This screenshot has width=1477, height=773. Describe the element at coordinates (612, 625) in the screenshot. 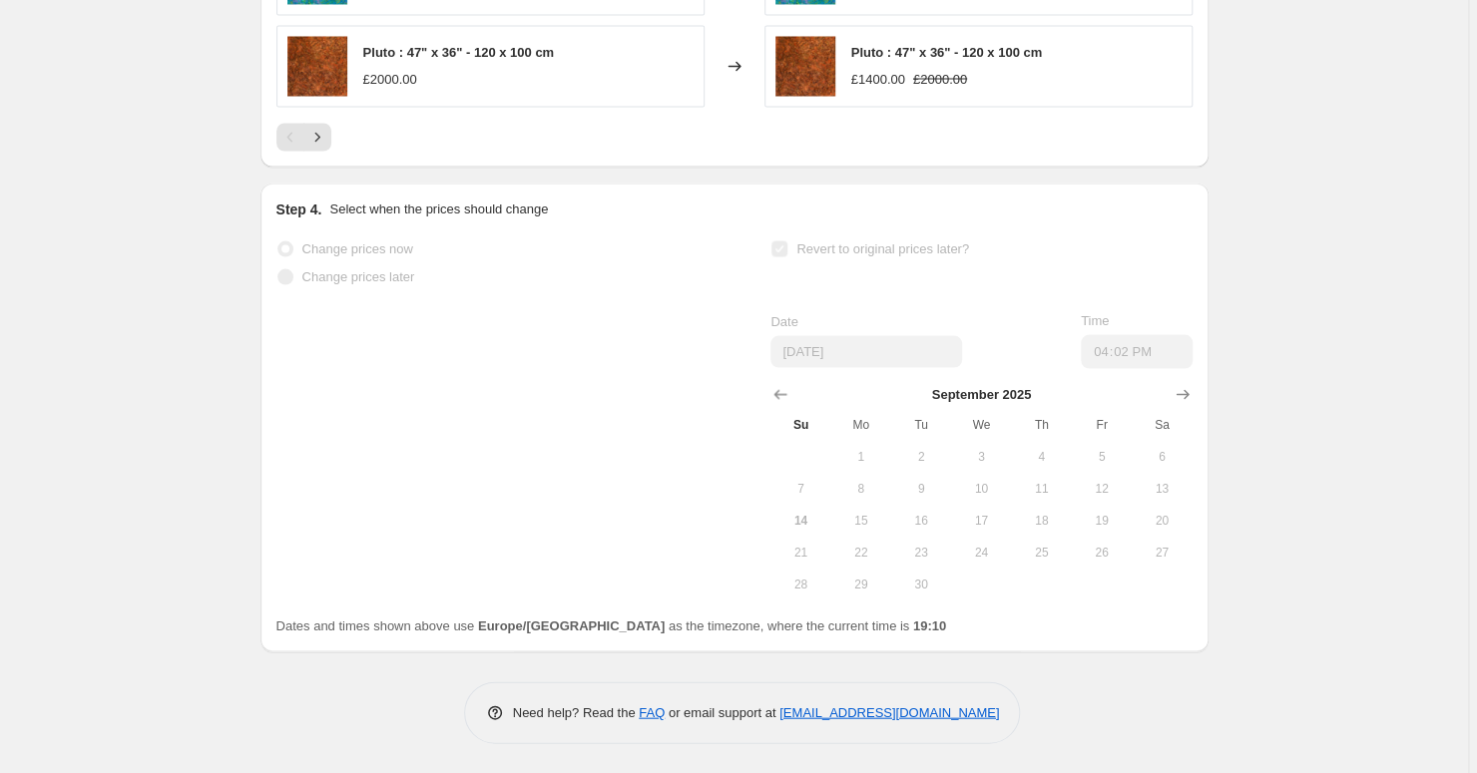

I see `span: Dates and times shown above use as the timezone, where the current time is` at that location.